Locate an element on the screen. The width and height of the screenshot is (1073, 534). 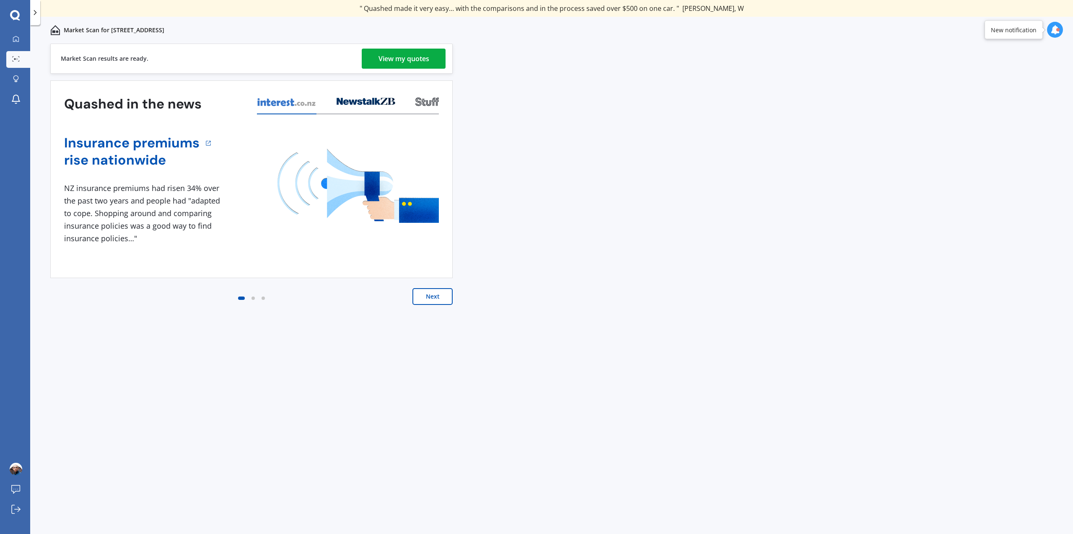
a: rise nationwide is located at coordinates (132, 160).